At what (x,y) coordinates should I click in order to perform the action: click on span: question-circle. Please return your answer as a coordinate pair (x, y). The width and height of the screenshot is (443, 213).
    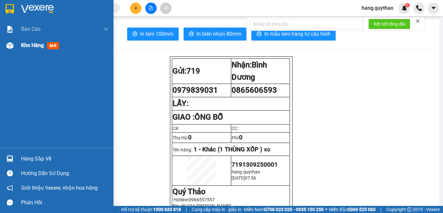
    Looking at the image, I should click on (10, 173).